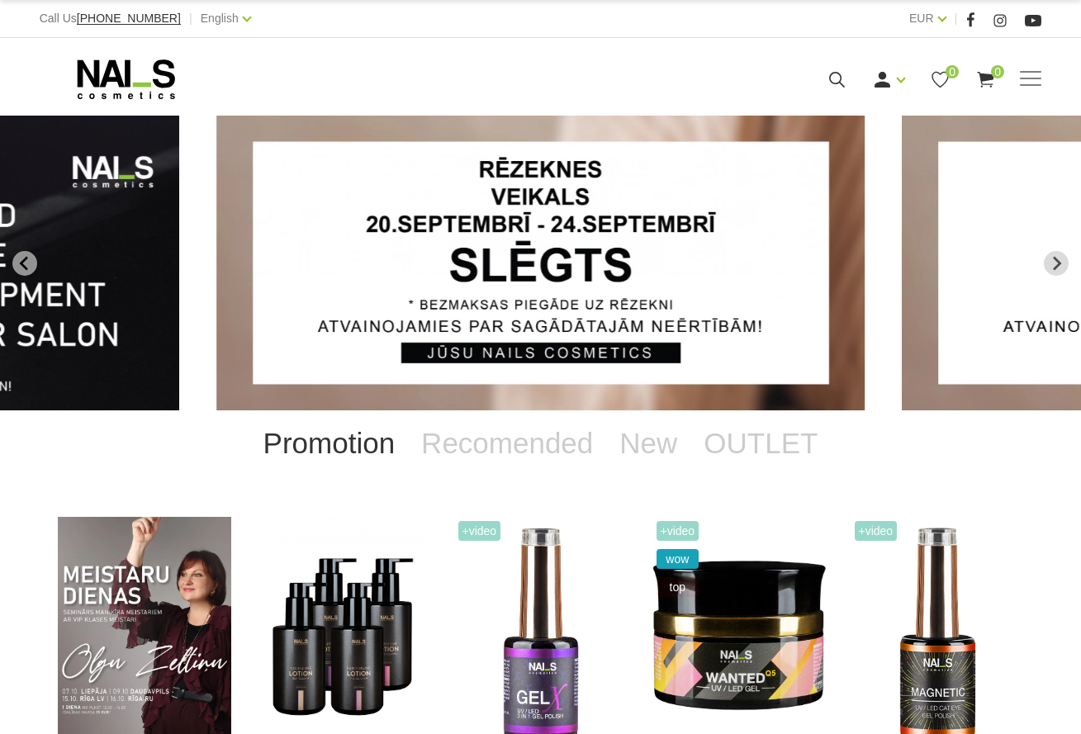 Image resolution: width=1081 pixels, height=734 pixels. Describe the element at coordinates (1056, 263) in the screenshot. I see `button: Next slide` at that location.